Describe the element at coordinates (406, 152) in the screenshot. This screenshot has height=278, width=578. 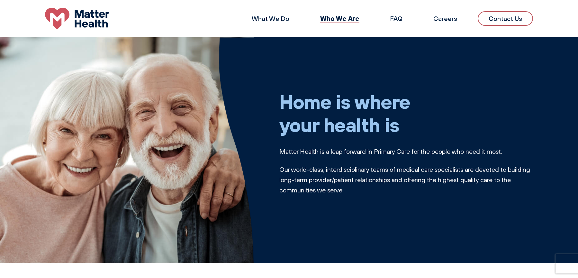
I see `p: Matter Health is a leap forward in Primary Care for the people who need it most.` at that location.